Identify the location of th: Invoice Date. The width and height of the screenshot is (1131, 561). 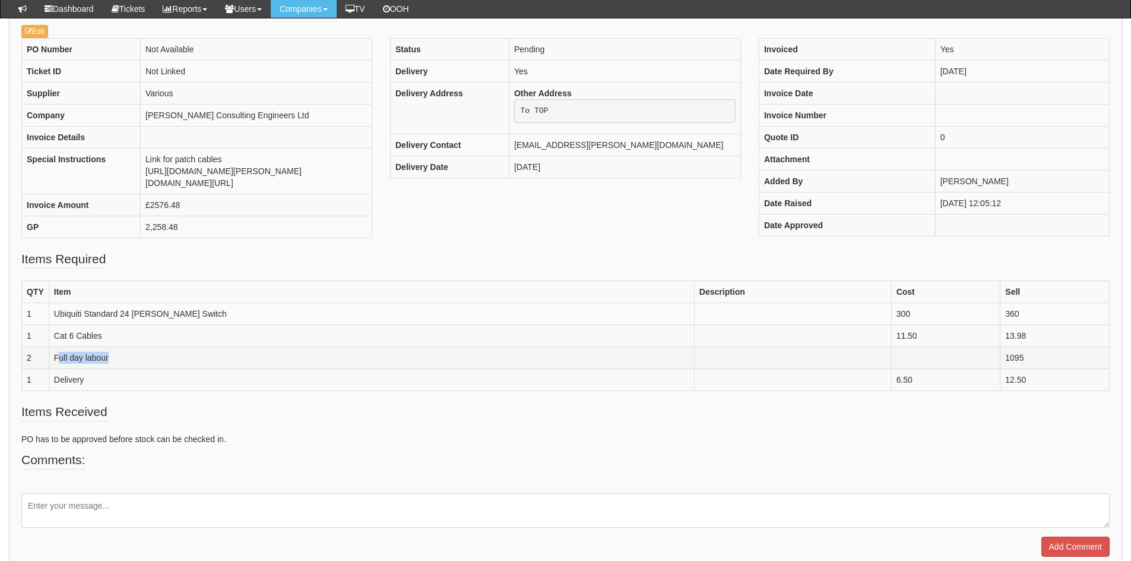
(847, 93).